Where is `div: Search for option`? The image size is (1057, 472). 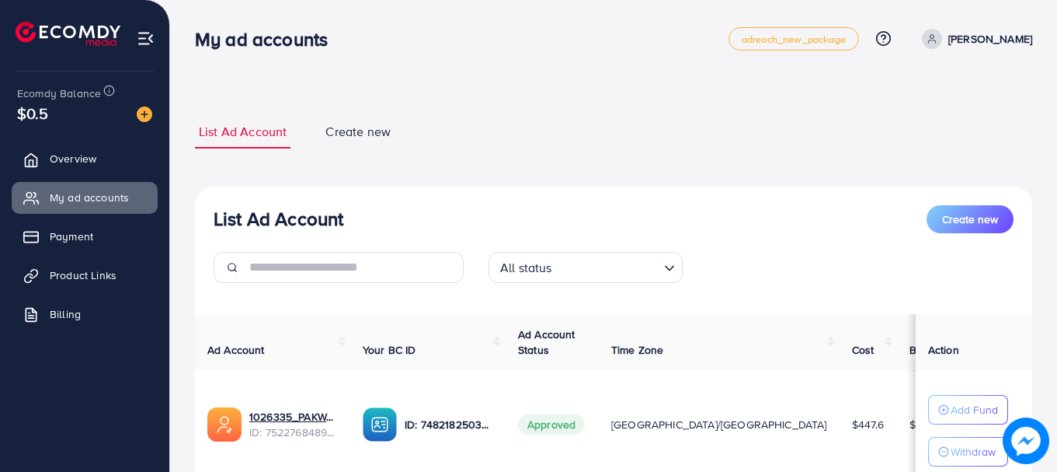 div: Search for option is located at coordinates (586, 267).